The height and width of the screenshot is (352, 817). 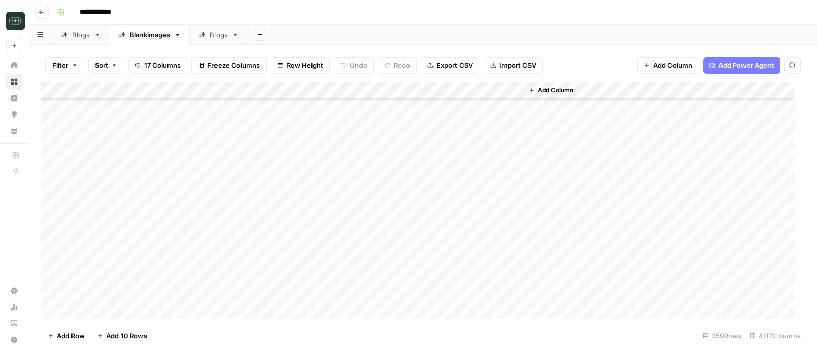 What do you see at coordinates (60, 65) in the screenshot?
I see `span: Filter` at bounding box center [60, 65].